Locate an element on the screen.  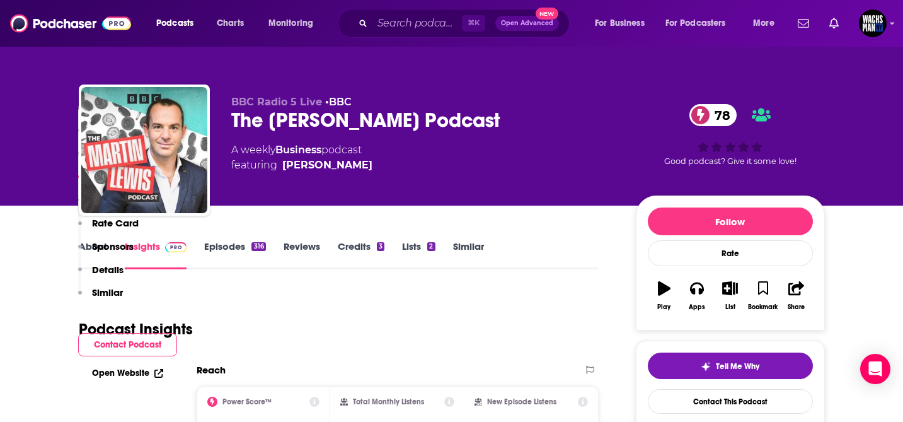
p: Similar is located at coordinates (107, 292).